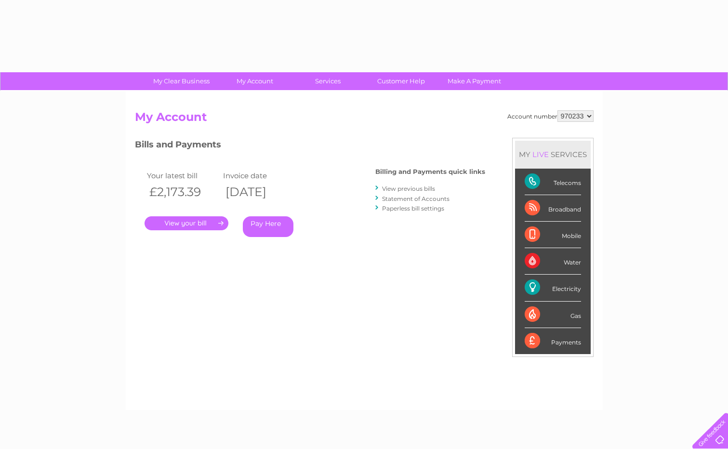  What do you see at coordinates (413, 208) in the screenshot?
I see `a: Paperless bill settings` at bounding box center [413, 208].